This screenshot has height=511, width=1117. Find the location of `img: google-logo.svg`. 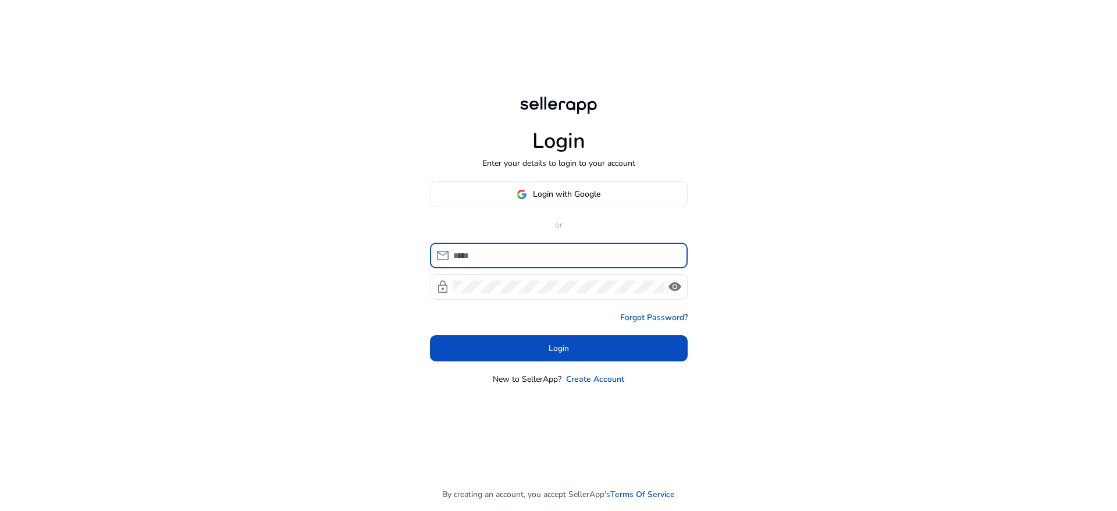

img: google-logo.svg is located at coordinates (522, 194).